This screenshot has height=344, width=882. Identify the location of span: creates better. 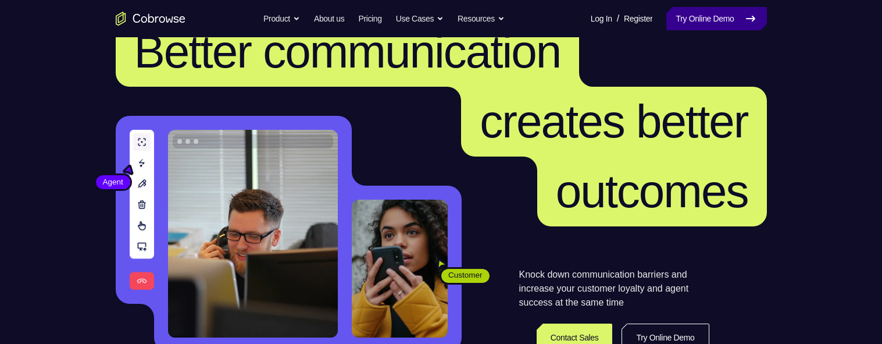
(614, 121).